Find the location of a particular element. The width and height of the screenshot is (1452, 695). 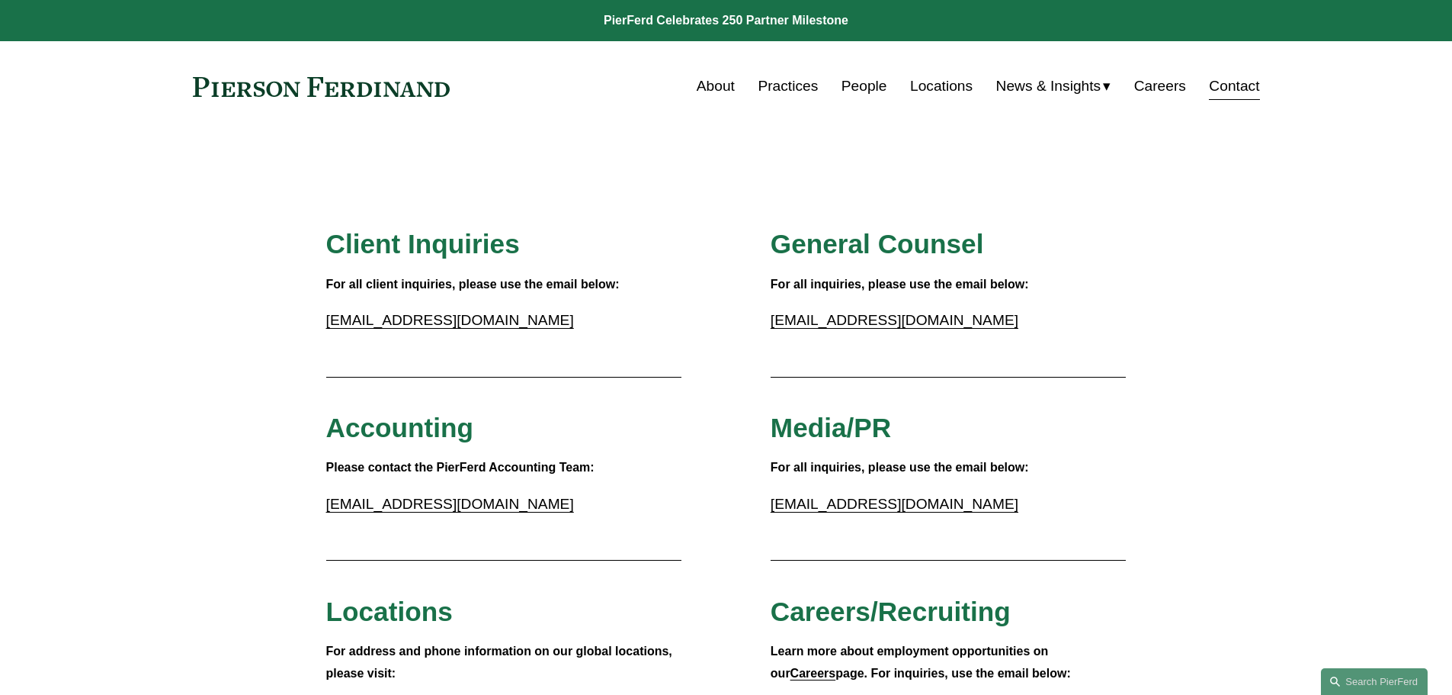

a: Practices is located at coordinates (788, 86).